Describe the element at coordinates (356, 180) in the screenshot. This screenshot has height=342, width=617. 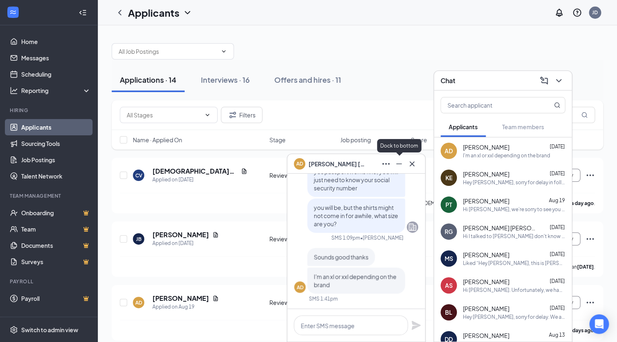
I see `span: yes passport works fine, you will just need to know your social security number` at that location.